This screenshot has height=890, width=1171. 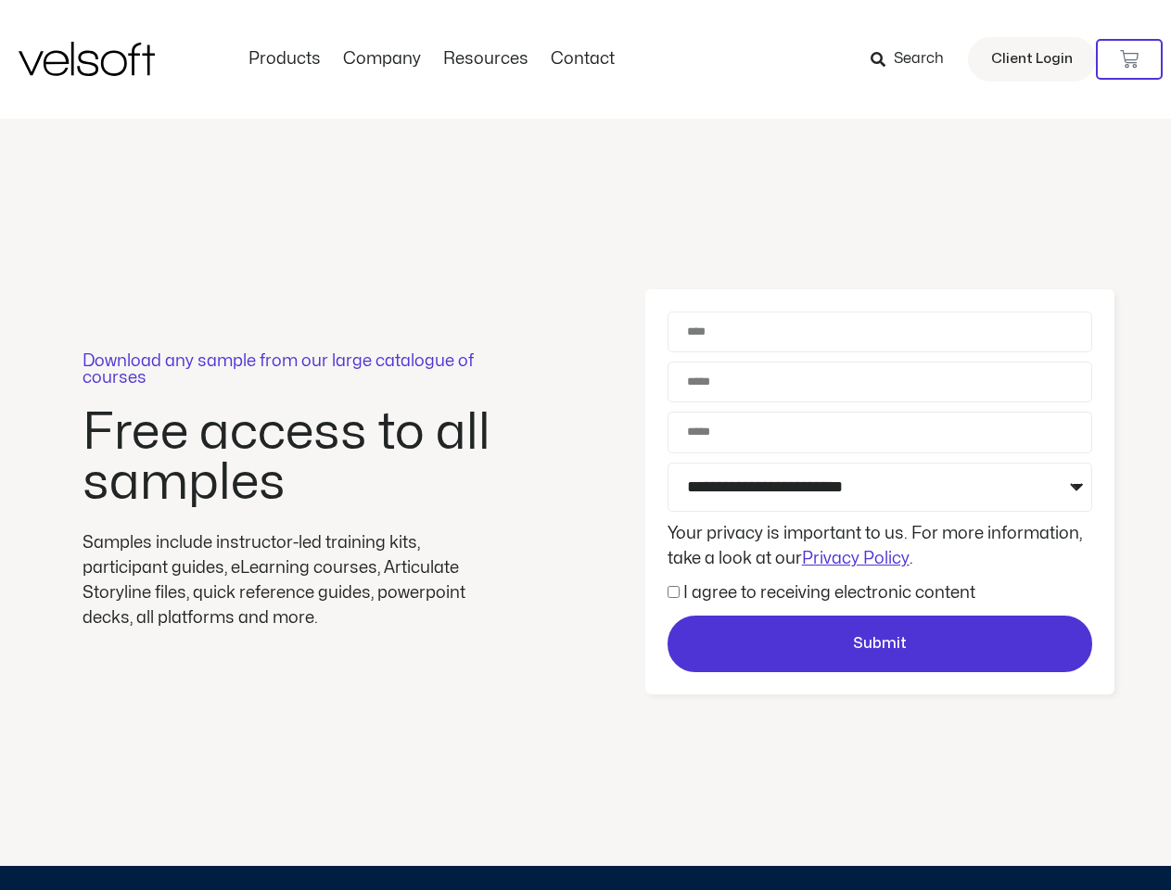 I want to click on nav: Menu, so click(x=431, y=59).